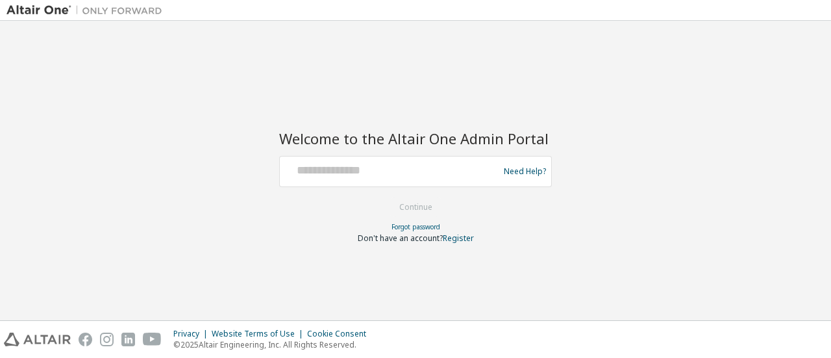  What do you see at coordinates (415, 227) in the screenshot?
I see `a: Forgot password` at bounding box center [415, 227].